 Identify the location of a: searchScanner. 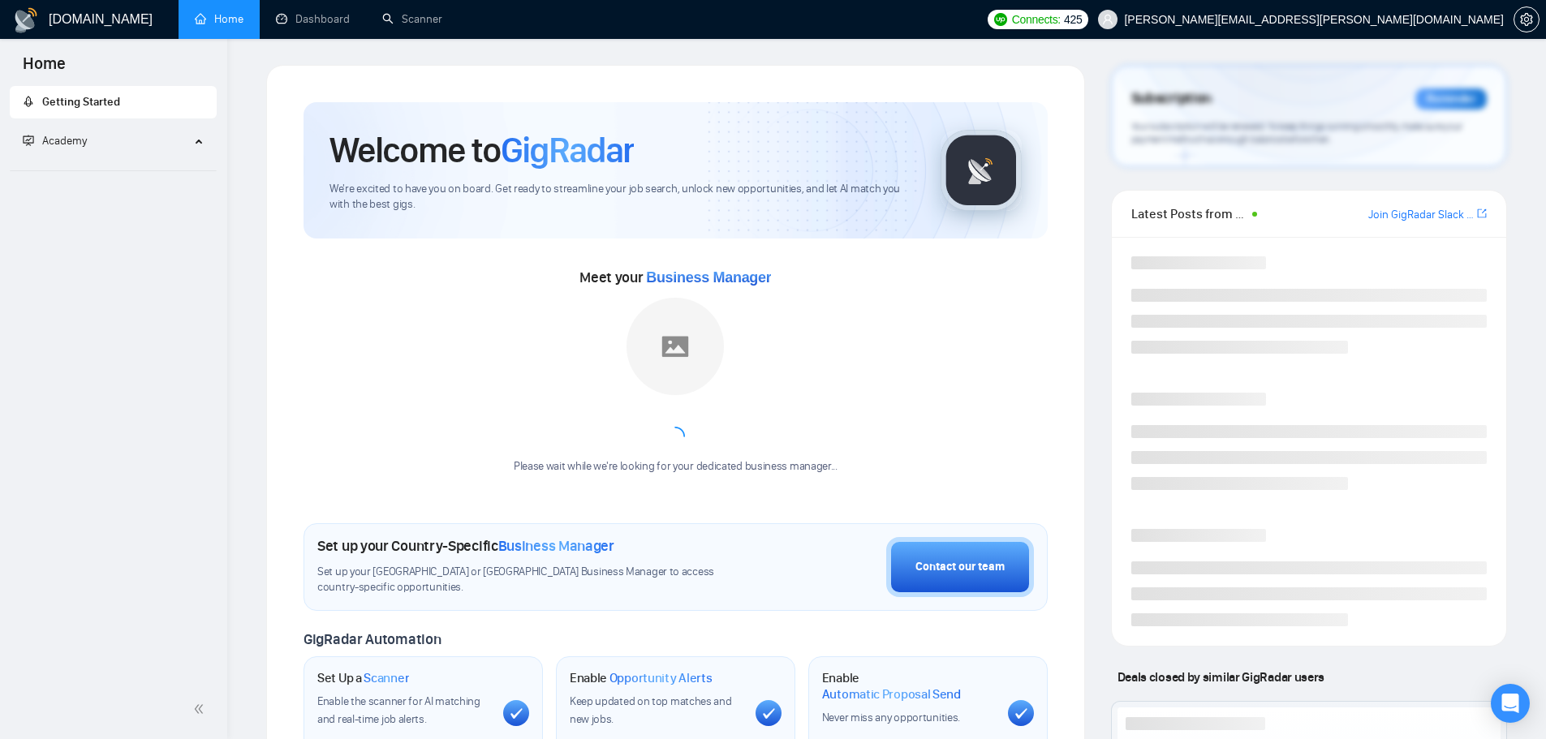
(412, 19).